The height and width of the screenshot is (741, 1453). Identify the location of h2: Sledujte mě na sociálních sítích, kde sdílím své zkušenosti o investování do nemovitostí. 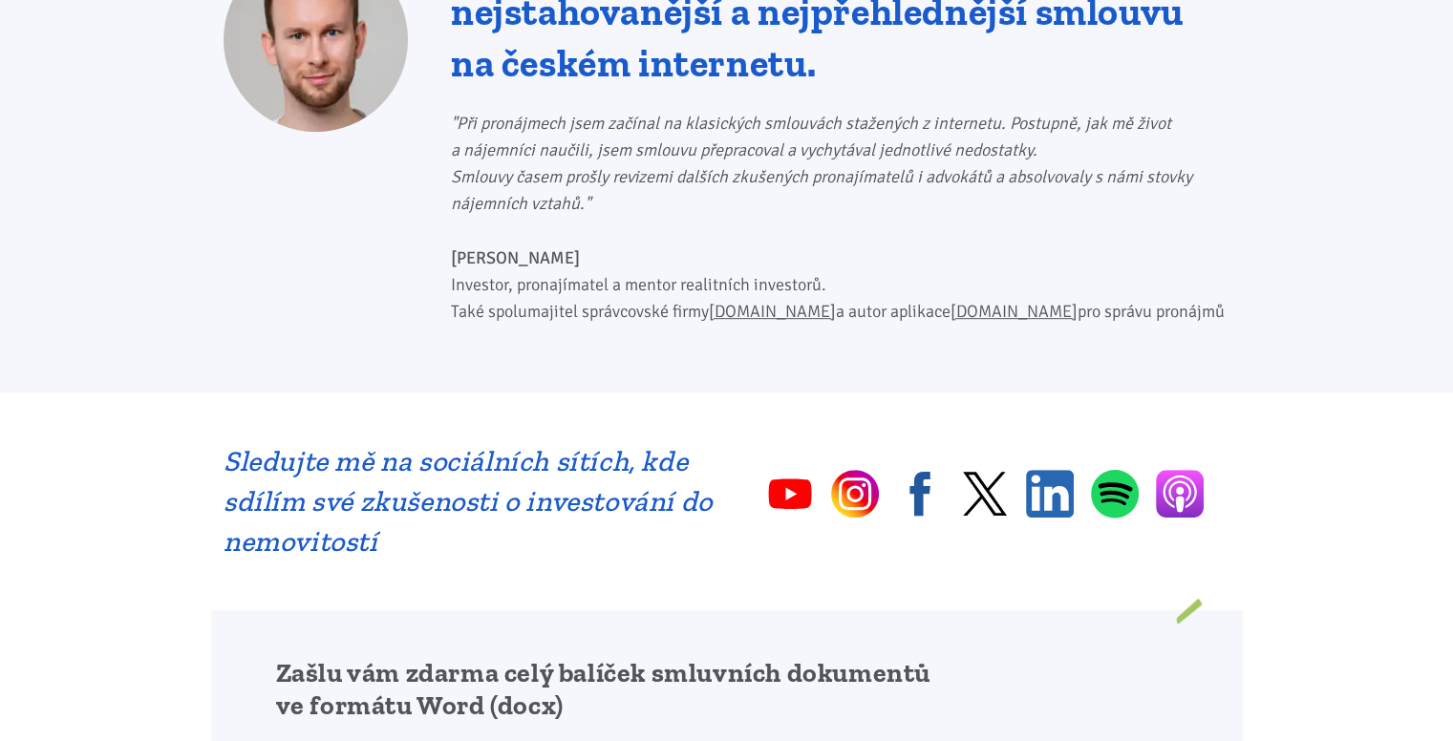
(468, 502).